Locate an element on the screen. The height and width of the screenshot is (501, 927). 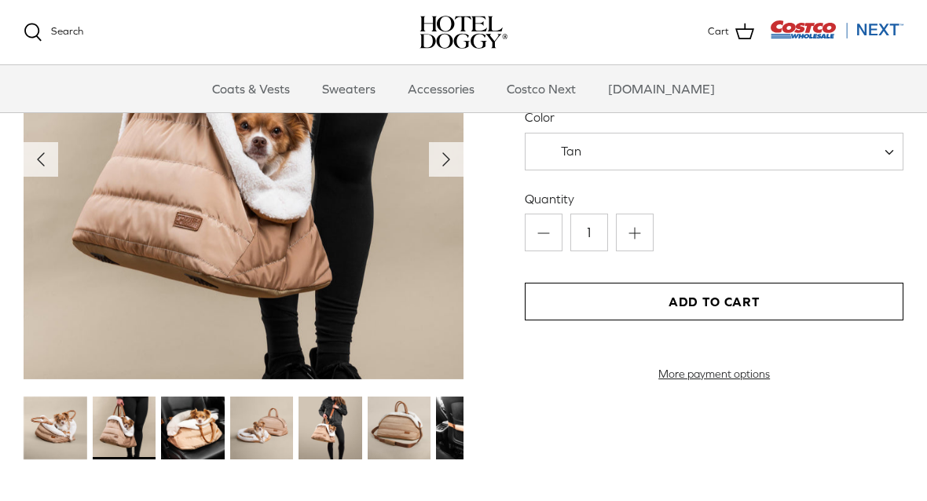
a: Search is located at coordinates (53, 32).